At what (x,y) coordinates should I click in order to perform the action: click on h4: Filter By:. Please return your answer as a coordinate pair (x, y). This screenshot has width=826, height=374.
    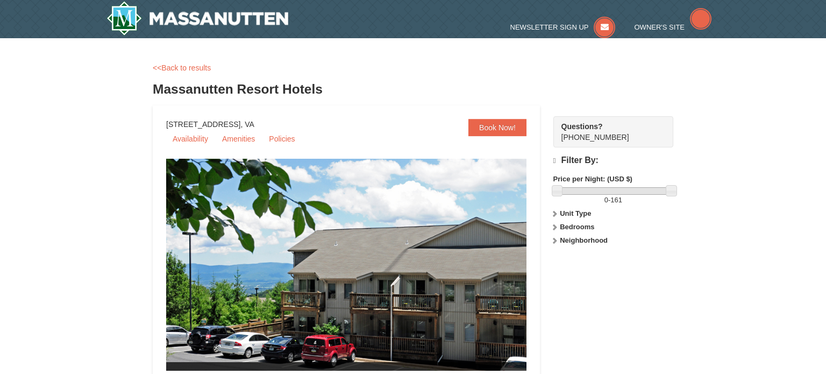
    Looking at the image, I should click on (613, 160).